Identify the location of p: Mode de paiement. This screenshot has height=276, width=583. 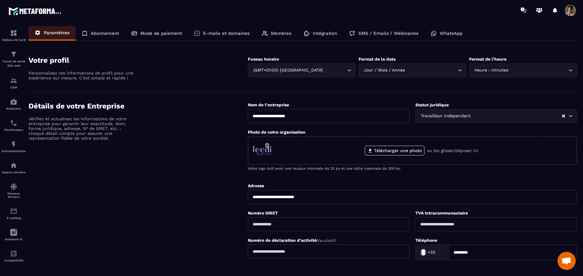
(161, 33).